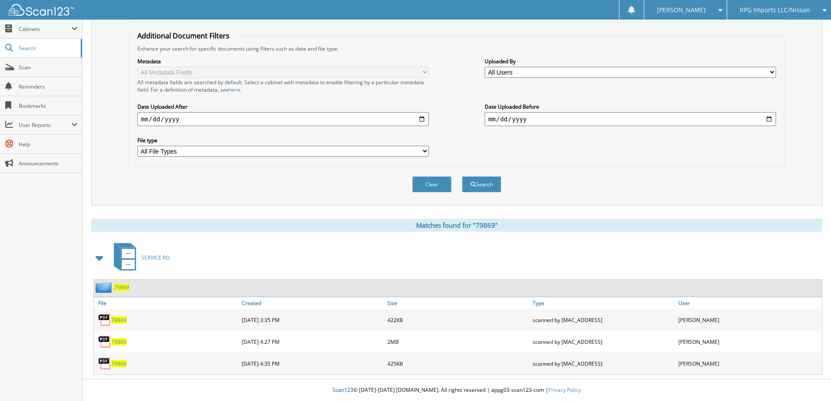 The width and height of the screenshot is (831, 401). I want to click on input: start, so click(283, 119).